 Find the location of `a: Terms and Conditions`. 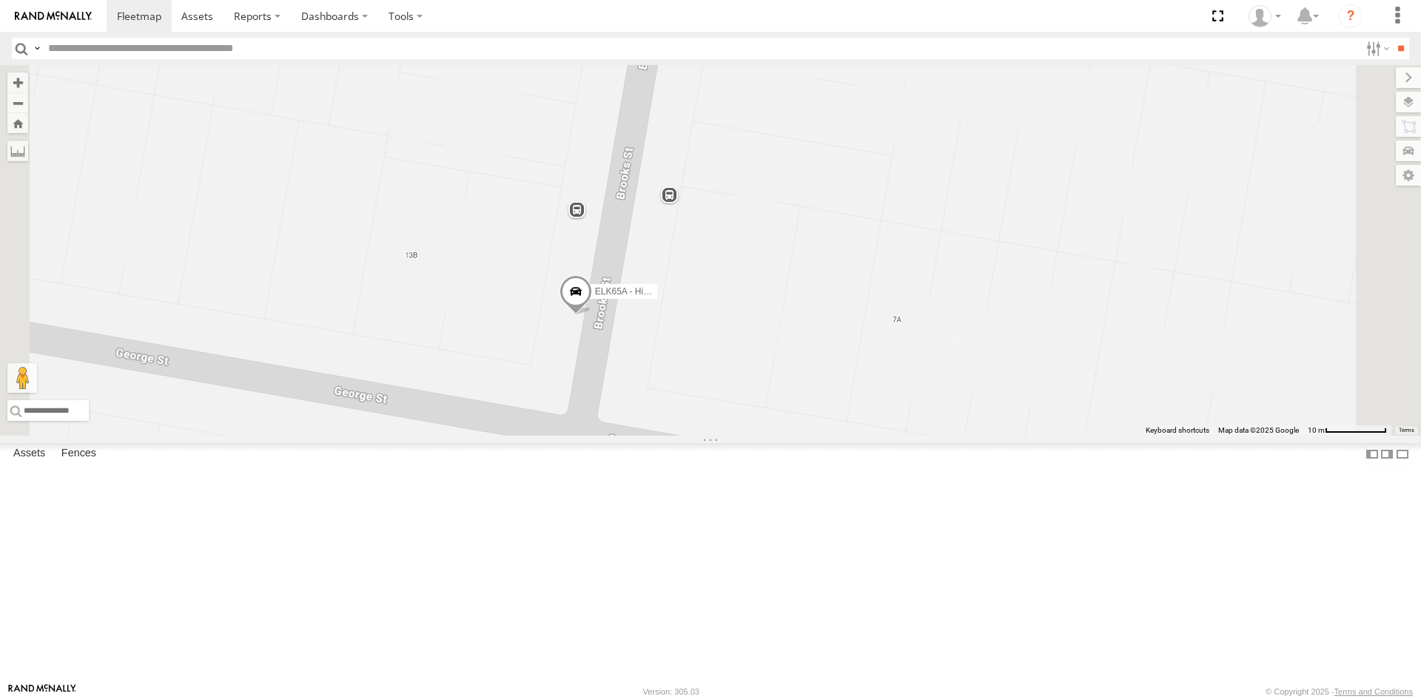

a: Terms and Conditions is located at coordinates (1373, 692).